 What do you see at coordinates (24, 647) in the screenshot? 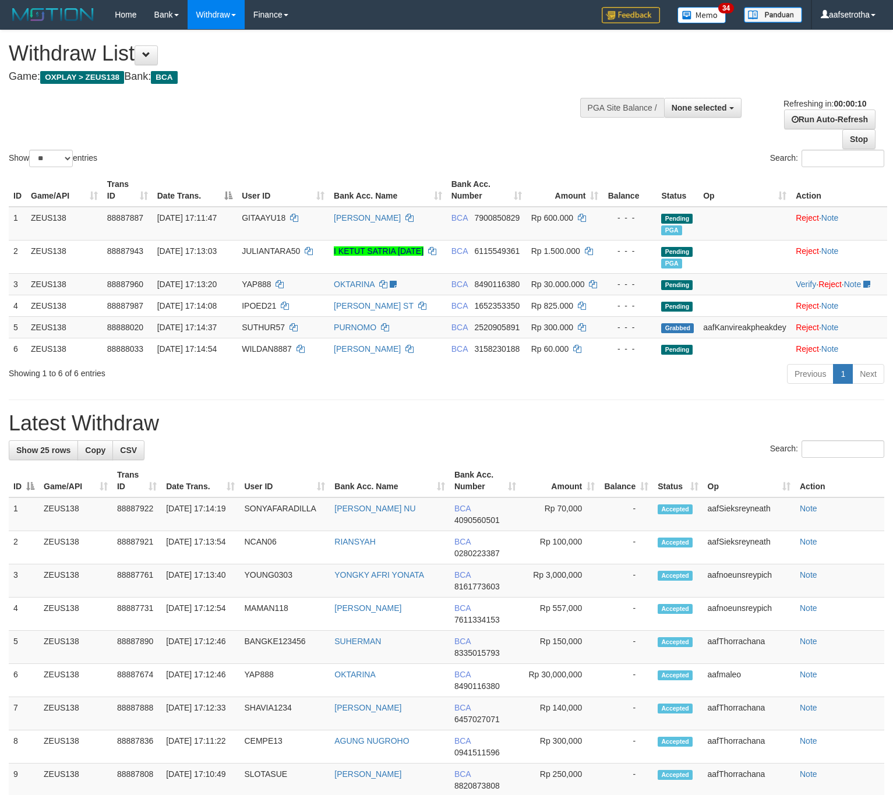
I see `td: 5` at bounding box center [24, 647].